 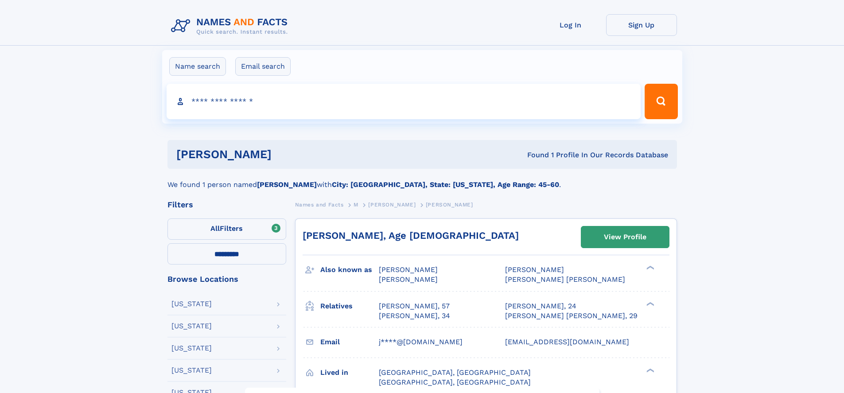 I want to click on a: Names and Facts, so click(x=319, y=204).